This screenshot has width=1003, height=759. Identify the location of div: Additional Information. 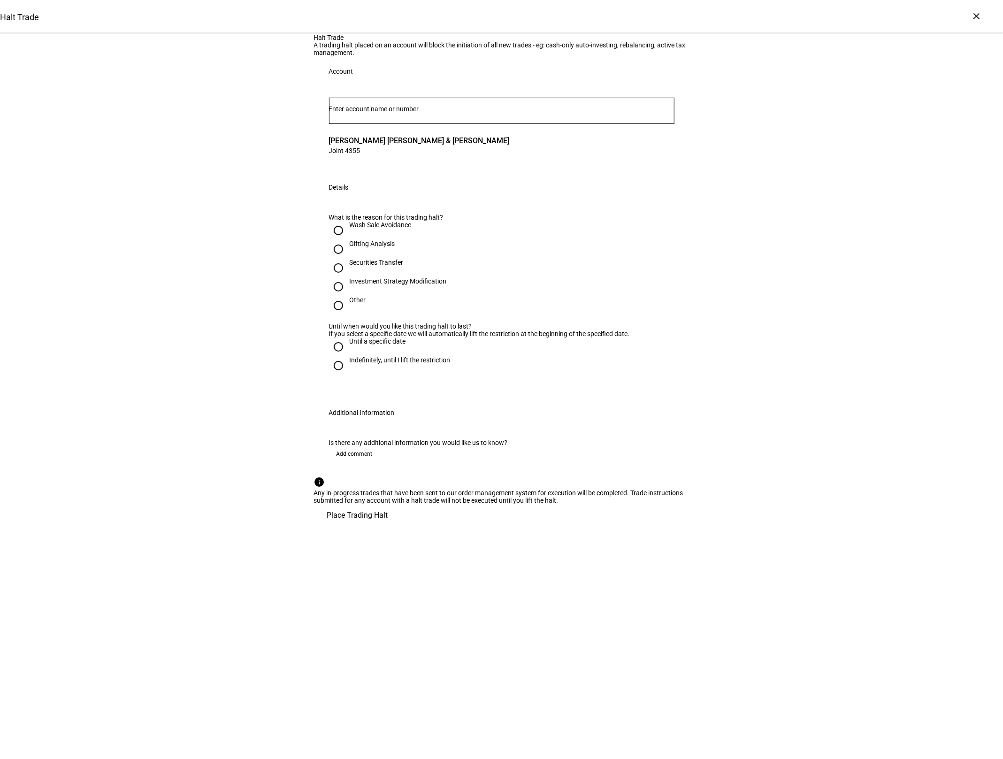
(362, 413).